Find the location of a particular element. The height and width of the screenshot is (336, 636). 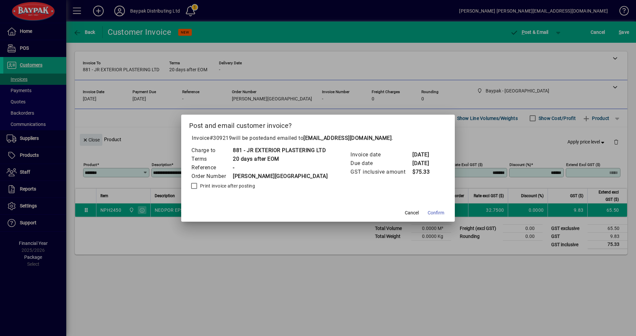

td: Terms is located at coordinates (212, 159).